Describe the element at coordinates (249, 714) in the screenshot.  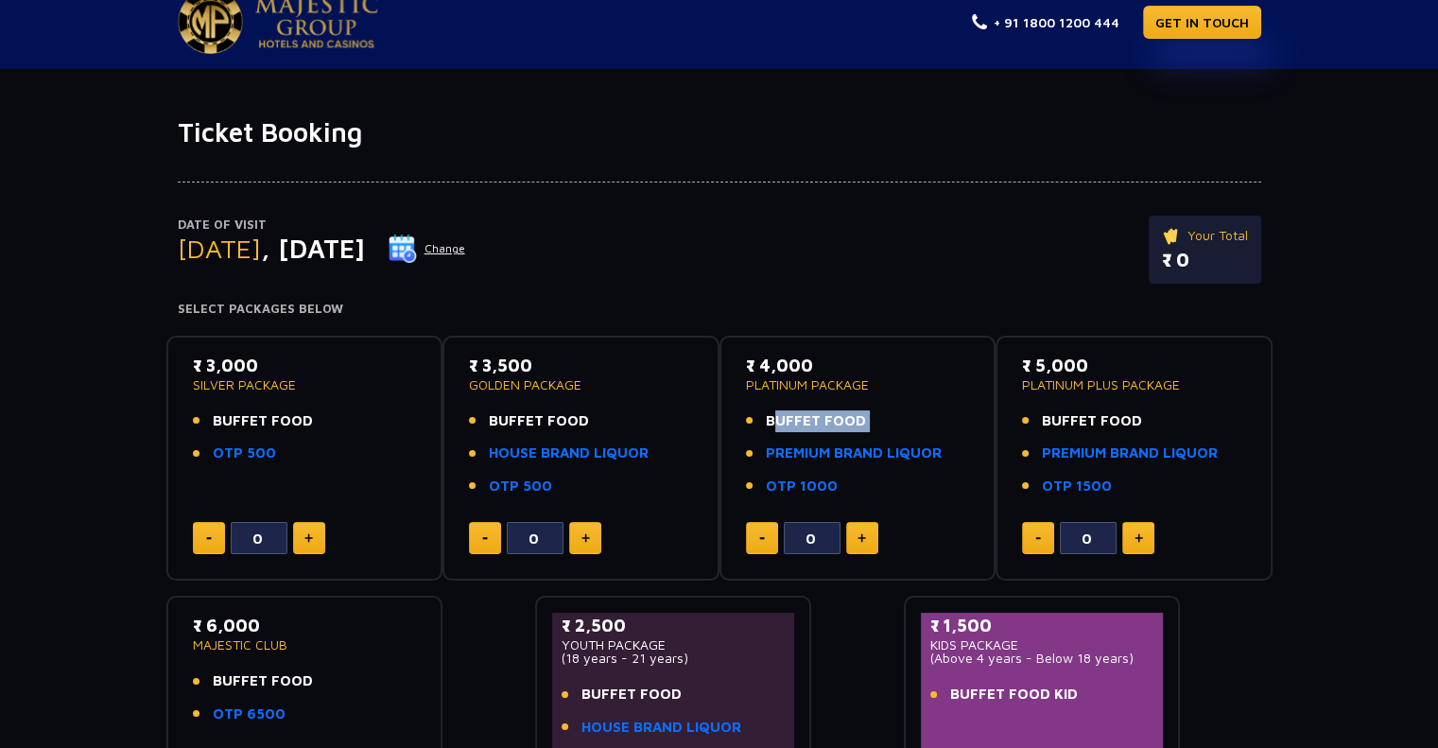
I see `a: OTP 6500` at that location.